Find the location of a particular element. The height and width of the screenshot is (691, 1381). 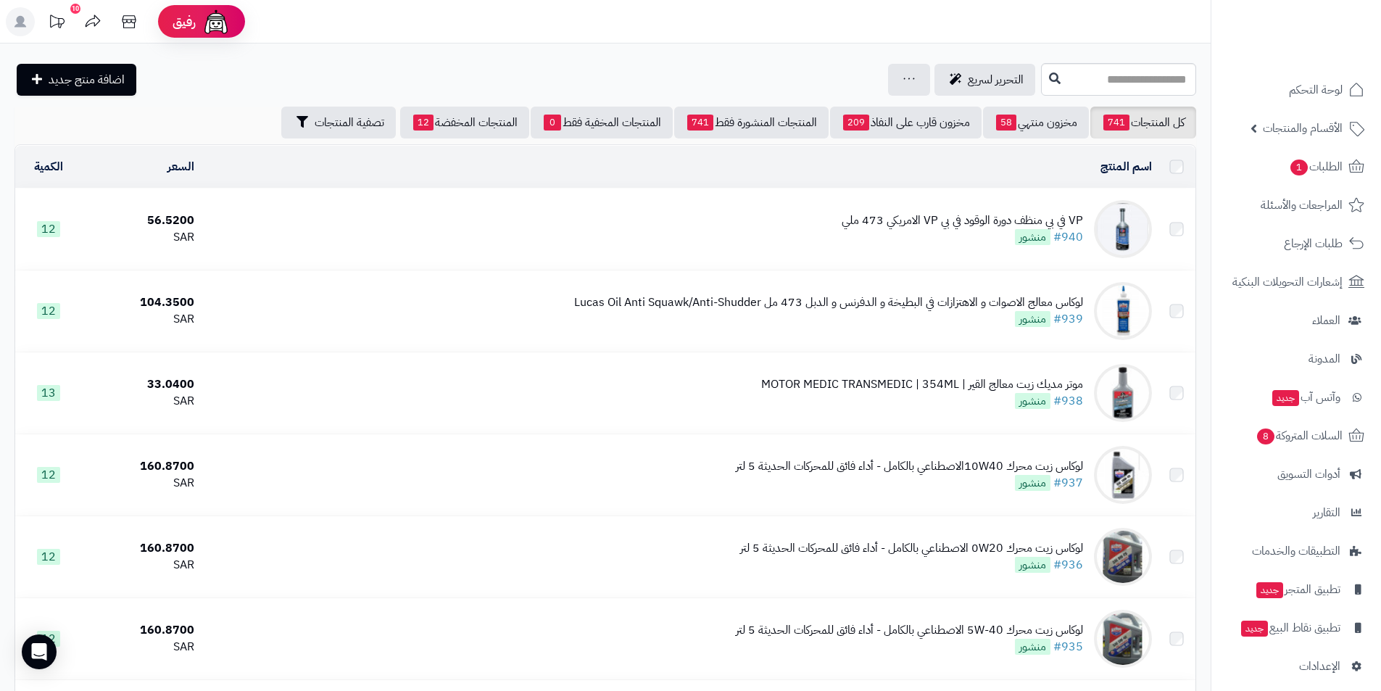

a: تطبيق المتجرجديد is located at coordinates (1296, 589).